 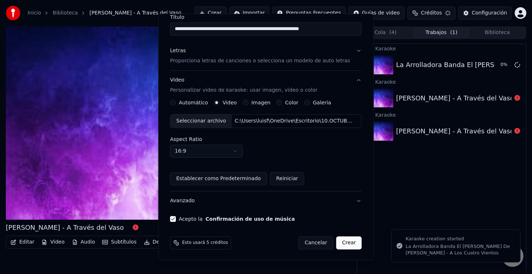 I want to click on div: Seleccionar archivo, so click(x=201, y=121).